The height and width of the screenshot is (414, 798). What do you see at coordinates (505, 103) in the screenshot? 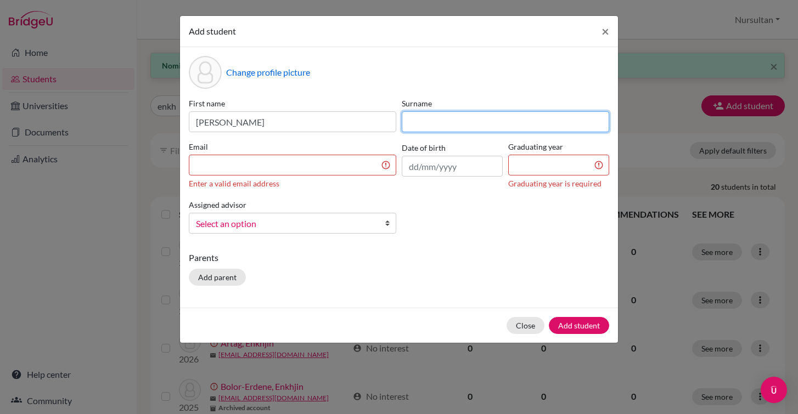
I see `label: Surname` at bounding box center [505, 103].